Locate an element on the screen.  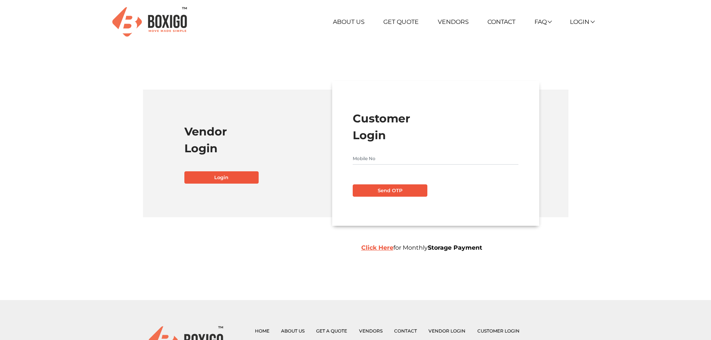
a: Home is located at coordinates (262, 331).